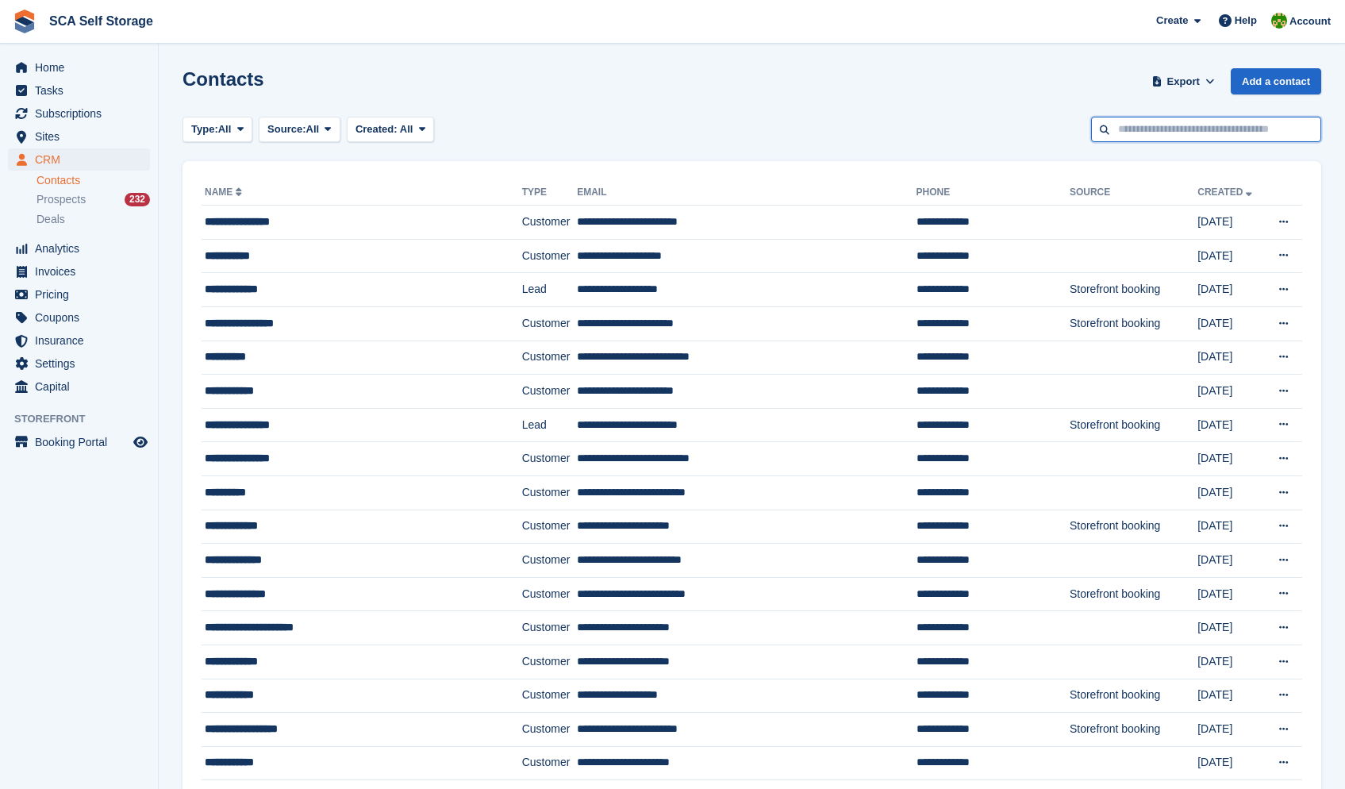 The image size is (1345, 789). Describe the element at coordinates (993, 193) in the screenshot. I see `th: Phone` at that location.